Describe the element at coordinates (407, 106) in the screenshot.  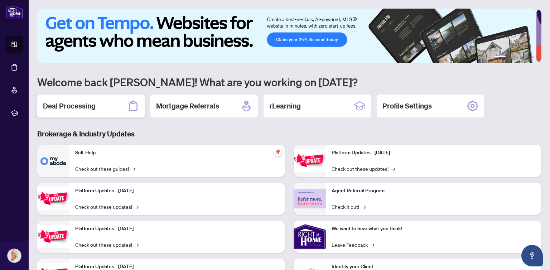
I see `h2: Profile Settings` at that location.